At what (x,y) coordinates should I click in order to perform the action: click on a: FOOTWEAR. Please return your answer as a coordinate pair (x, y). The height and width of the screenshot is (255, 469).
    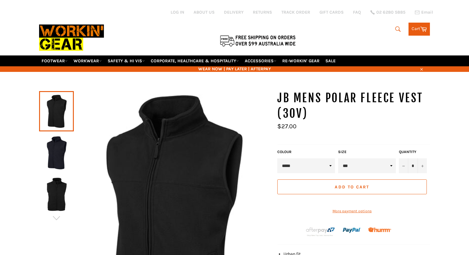
    Looking at the image, I should click on (55, 61).